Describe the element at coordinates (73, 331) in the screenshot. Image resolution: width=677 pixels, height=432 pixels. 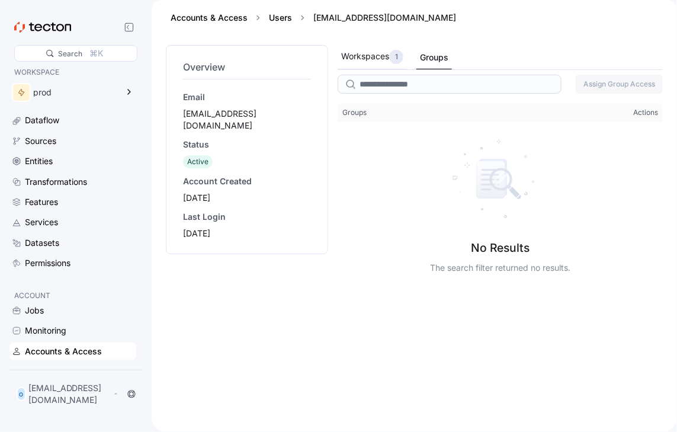
I see `a: Monitoring` at that location.